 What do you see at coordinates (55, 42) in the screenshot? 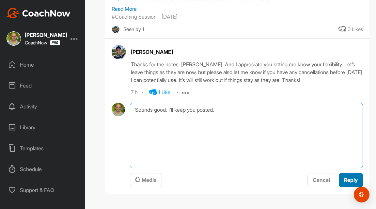
I see `img: CoachNow Pro` at bounding box center [55, 42].